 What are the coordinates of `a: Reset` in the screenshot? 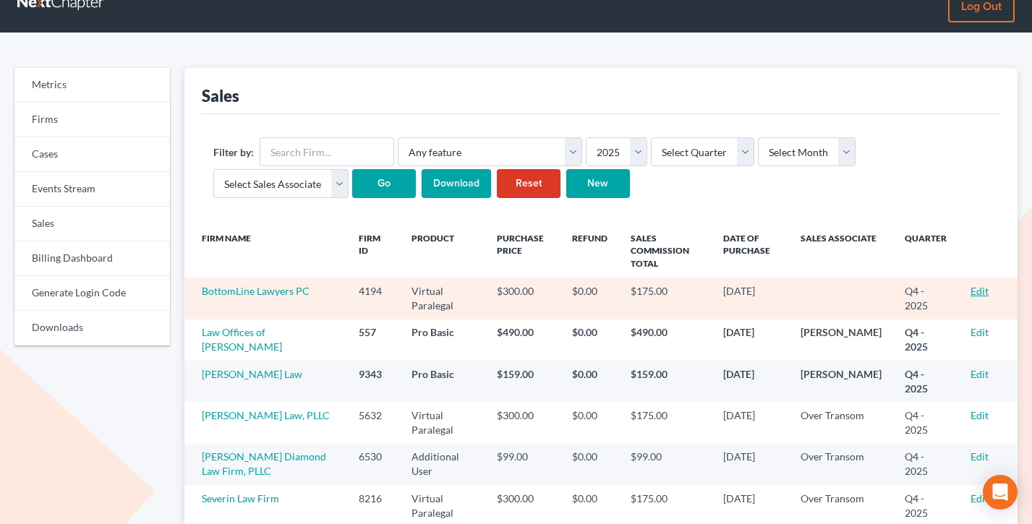 It's located at (529, 184).